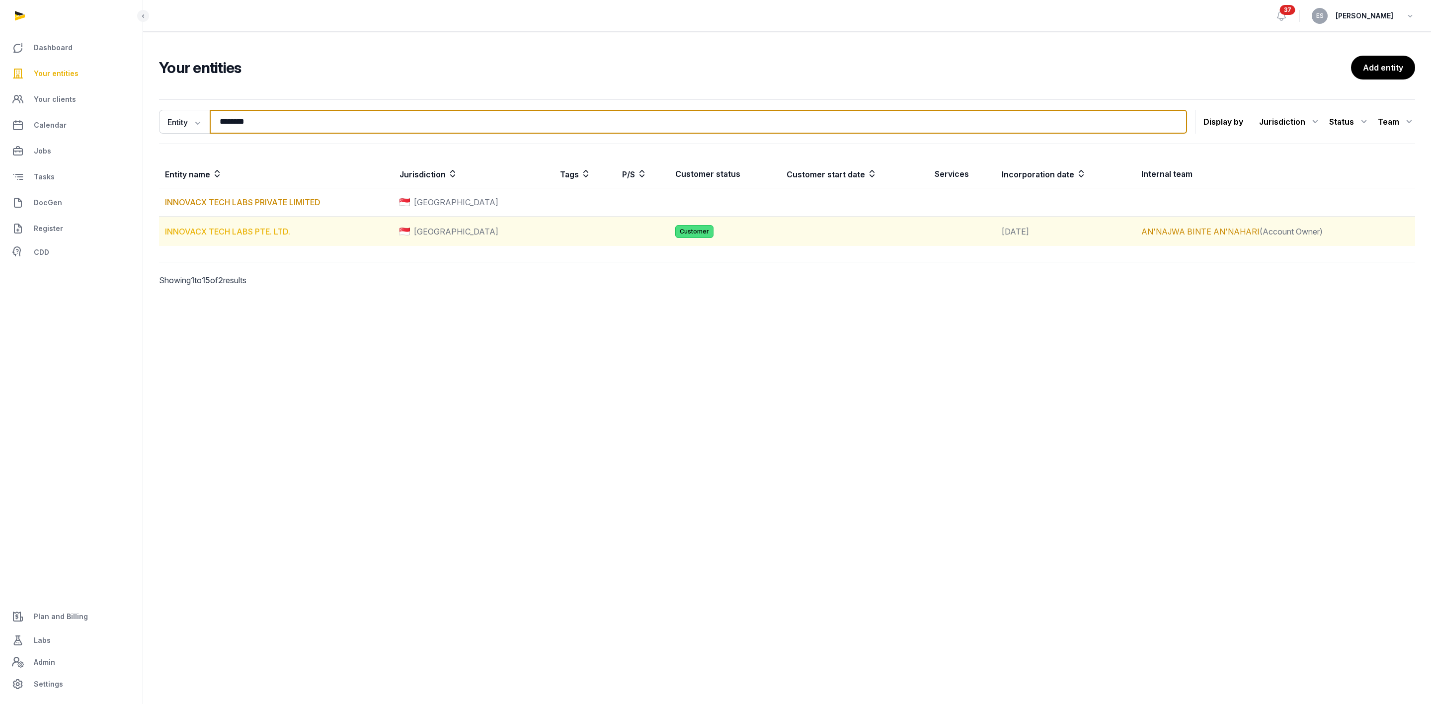 The height and width of the screenshot is (704, 1431). What do you see at coordinates (42, 151) in the screenshot?
I see `span: Jobs` at bounding box center [42, 151].